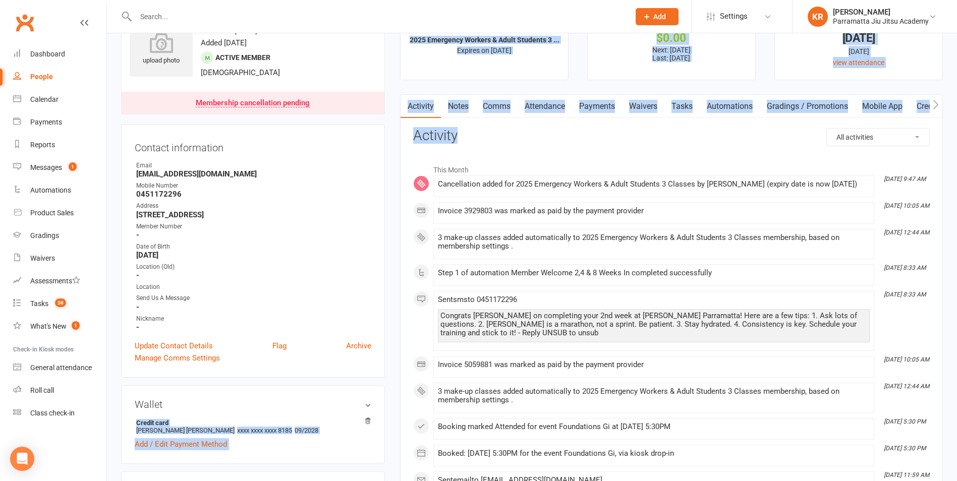 This screenshot has width=957, height=481. What do you see at coordinates (60, 391) in the screenshot?
I see `a: Roll call` at bounding box center [60, 391].